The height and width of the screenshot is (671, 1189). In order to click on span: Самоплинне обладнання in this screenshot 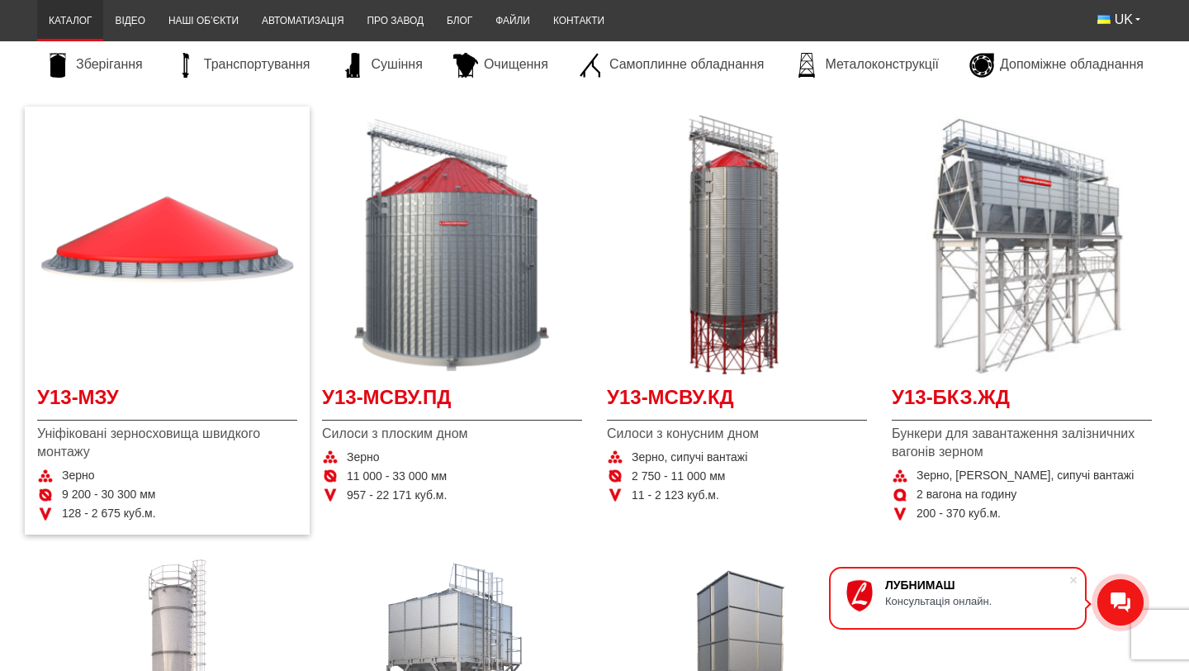, I will do `click(686, 64)`.